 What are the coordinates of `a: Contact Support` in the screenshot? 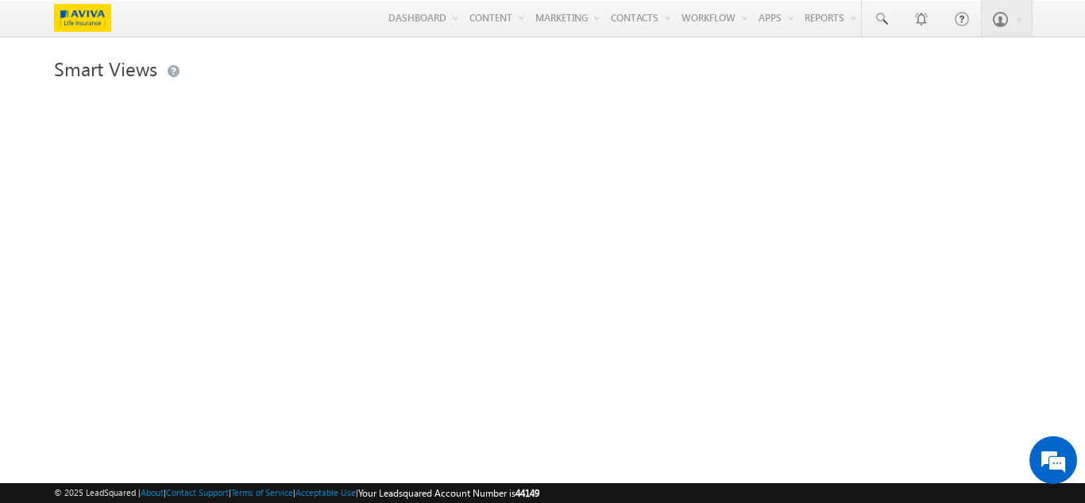 It's located at (197, 492).